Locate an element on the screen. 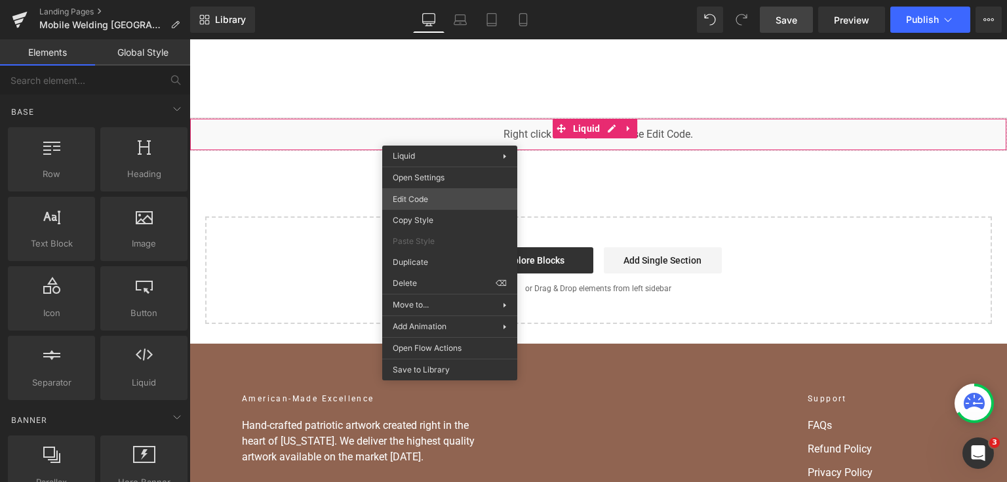  span: Icon is located at coordinates (51, 313).